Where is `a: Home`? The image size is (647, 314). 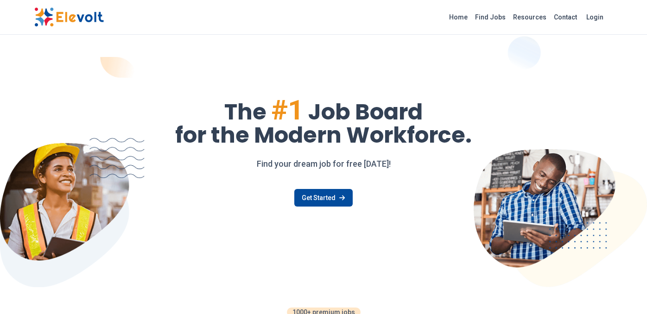
a: Home is located at coordinates (458, 17).